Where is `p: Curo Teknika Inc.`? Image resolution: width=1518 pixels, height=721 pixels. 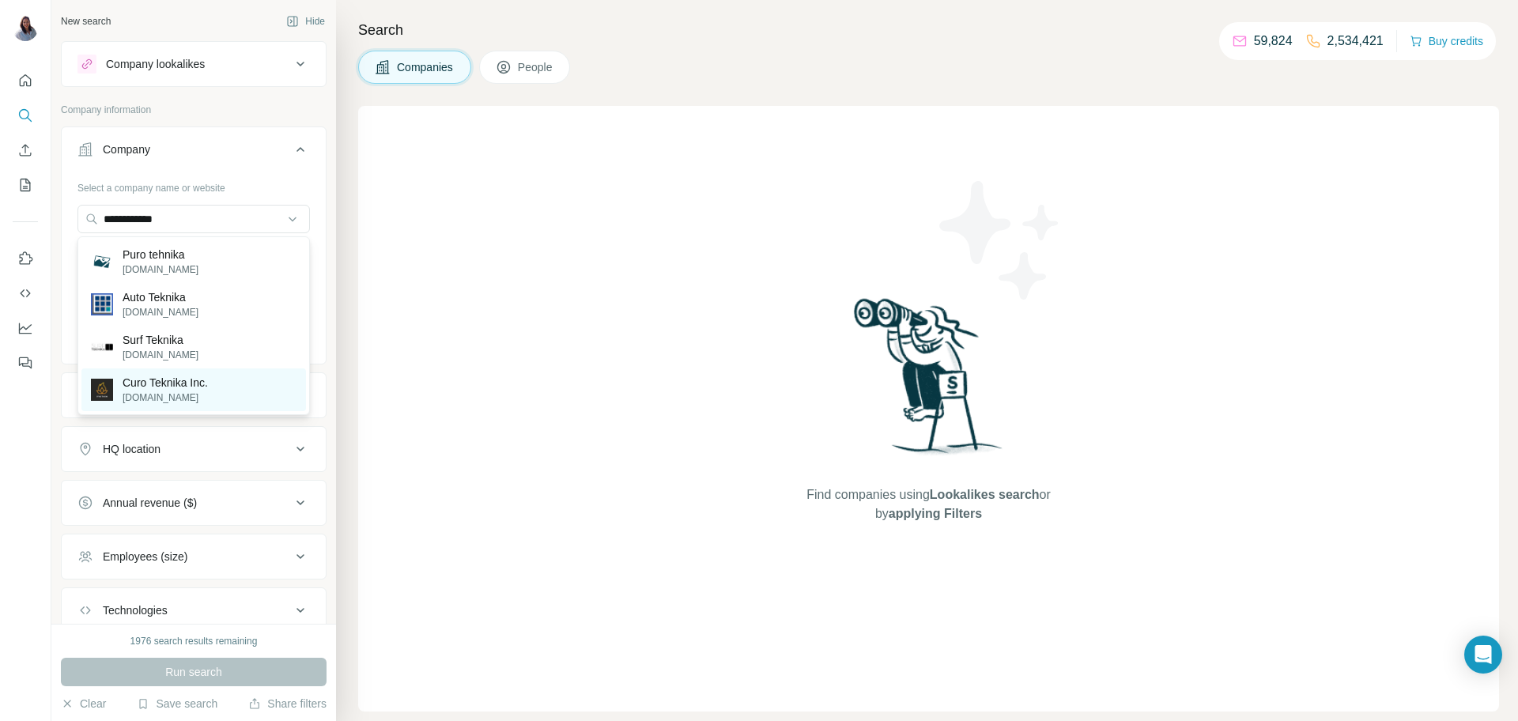 p: Curo Teknika Inc. is located at coordinates (165, 383).